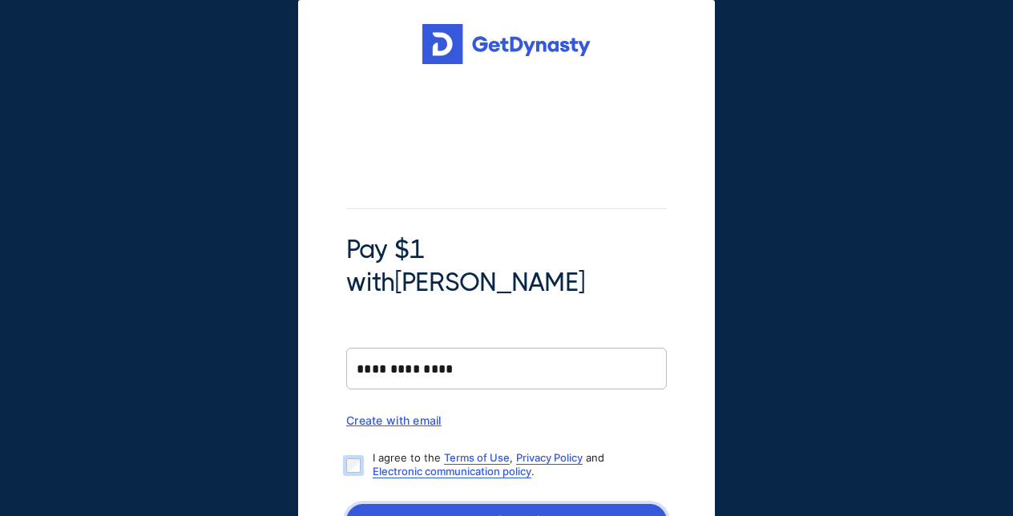 This screenshot has height=516, width=1013. Describe the element at coordinates (452, 471) in the screenshot. I see `a: Electronic communication policy` at that location.